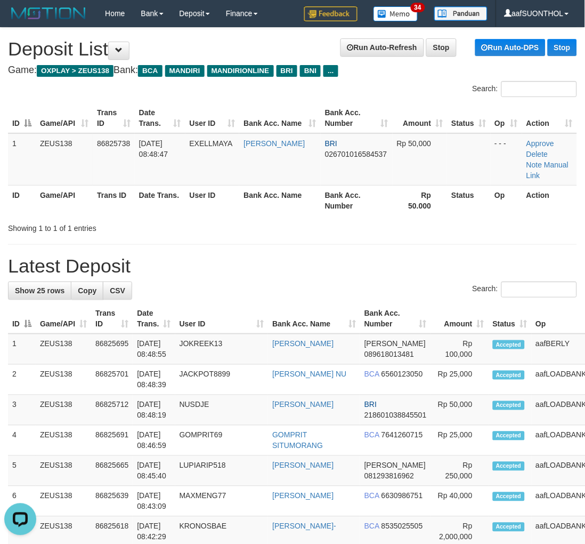 This screenshot has height=544, width=585. What do you see at coordinates (114, 143) in the screenshot?
I see `span: 86825738` at bounding box center [114, 143].